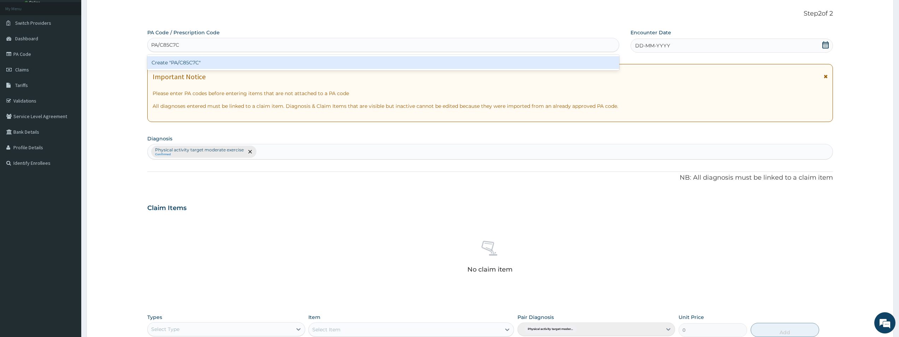  Describe the element at coordinates (69, 125) in the screenshot. I see `span: We're online!` at that location.